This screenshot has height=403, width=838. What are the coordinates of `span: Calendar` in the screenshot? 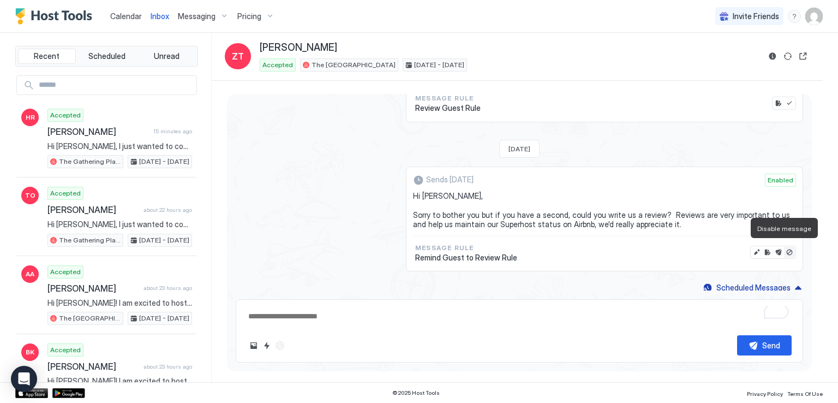 It's located at (126, 16).